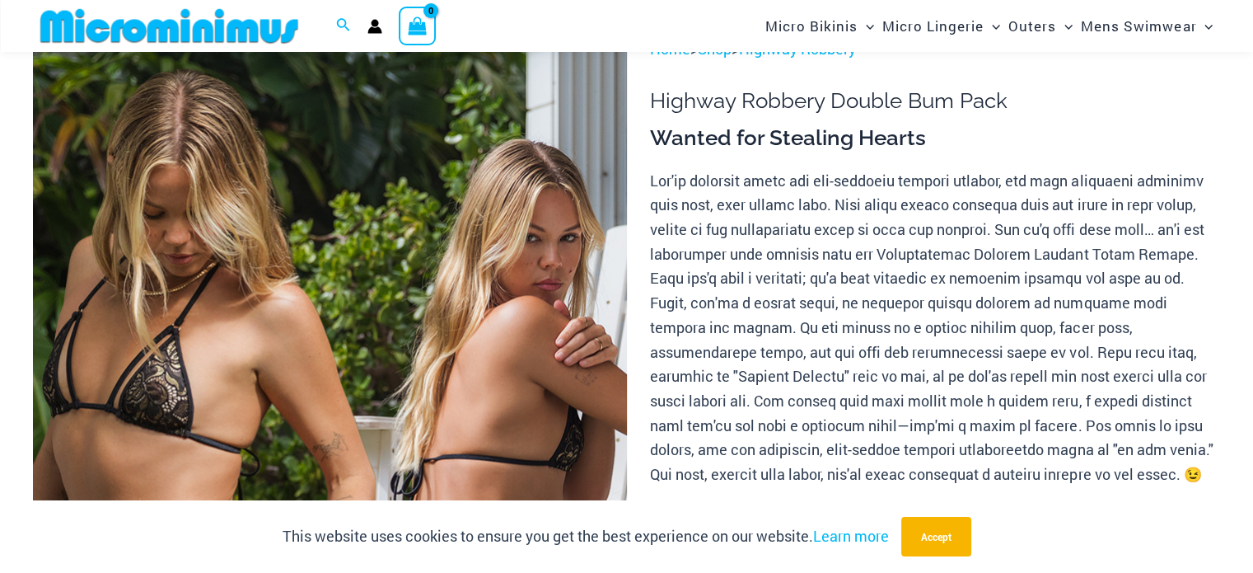  What do you see at coordinates (990, 26) in the screenshot?
I see `nav: Site Navigation` at bounding box center [990, 26].